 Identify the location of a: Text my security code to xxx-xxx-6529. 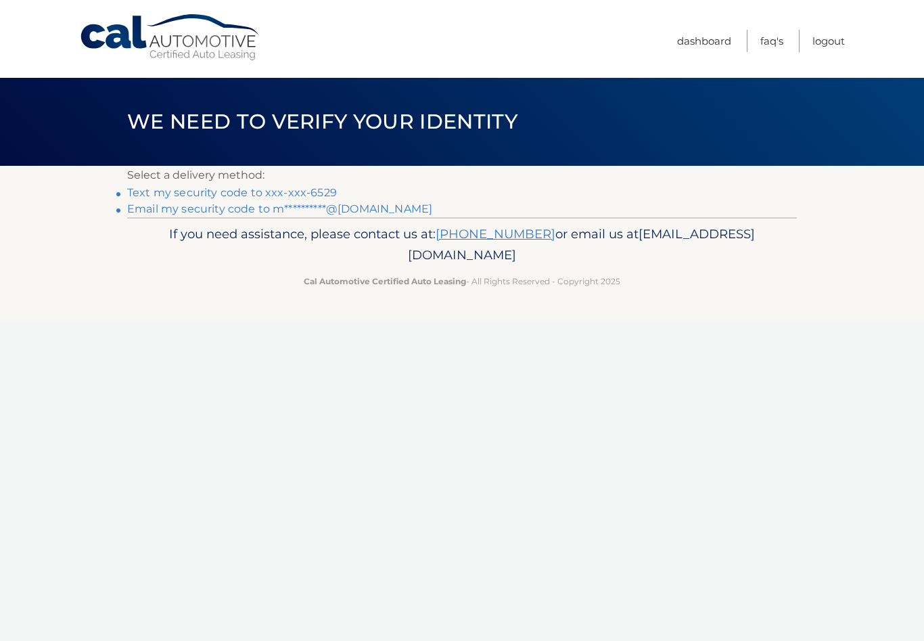
(232, 192).